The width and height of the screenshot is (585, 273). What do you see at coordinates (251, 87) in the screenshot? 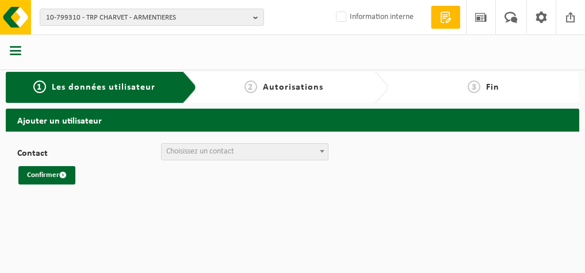
I see `span: 2` at bounding box center [251, 87].